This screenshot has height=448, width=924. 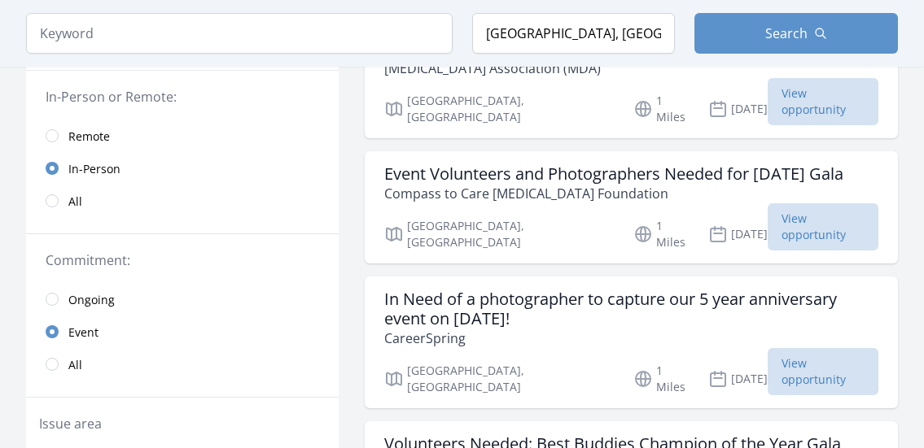 I want to click on a: Remote, so click(x=182, y=136).